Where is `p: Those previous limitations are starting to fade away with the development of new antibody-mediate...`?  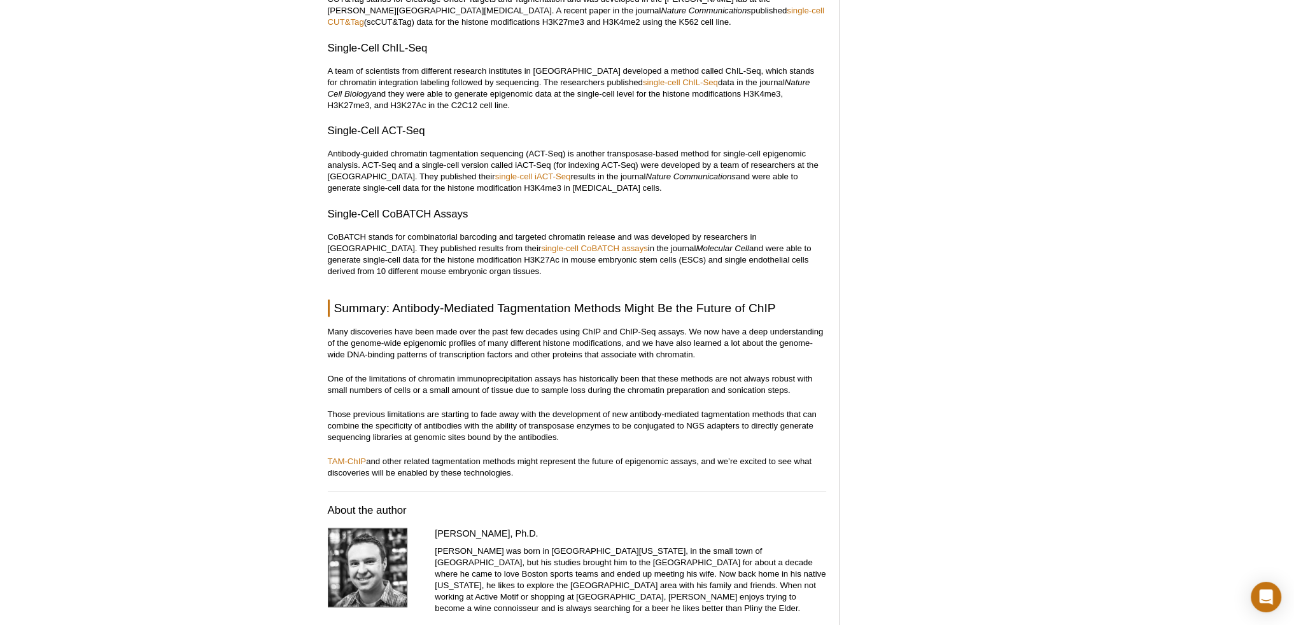 p: Those previous limitations are starting to fade away with the development of new antibody-mediate... is located at coordinates (576, 426).